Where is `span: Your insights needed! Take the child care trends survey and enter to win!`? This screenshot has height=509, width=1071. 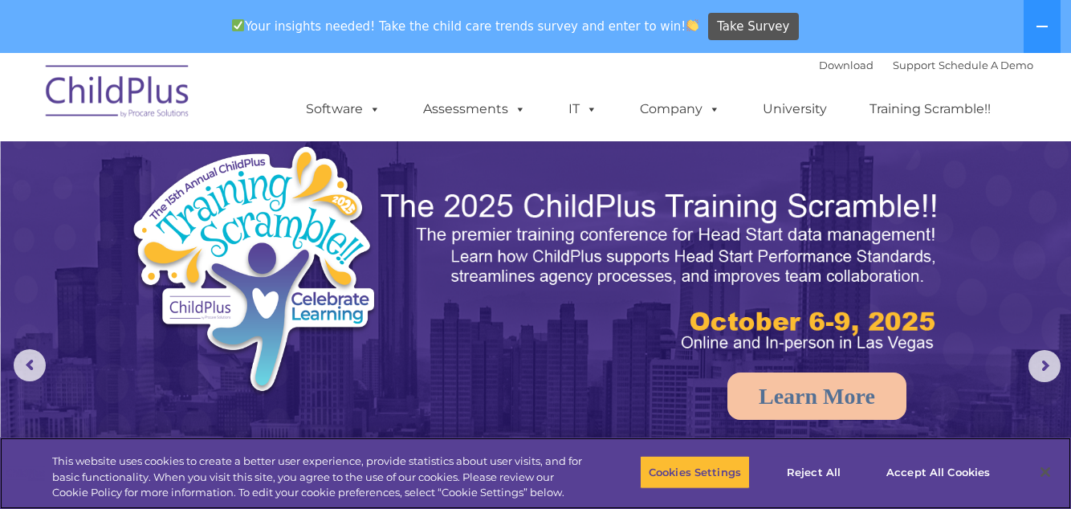 span: Your insights needed! Take the child care trends survey and enter to win! is located at coordinates (465, 26).